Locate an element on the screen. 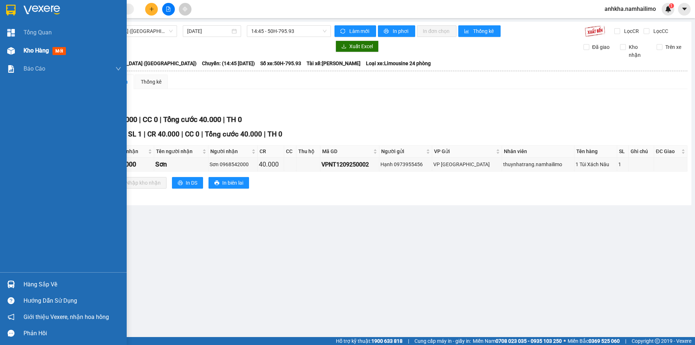  span: ĐC Giao is located at coordinates (667, 151).